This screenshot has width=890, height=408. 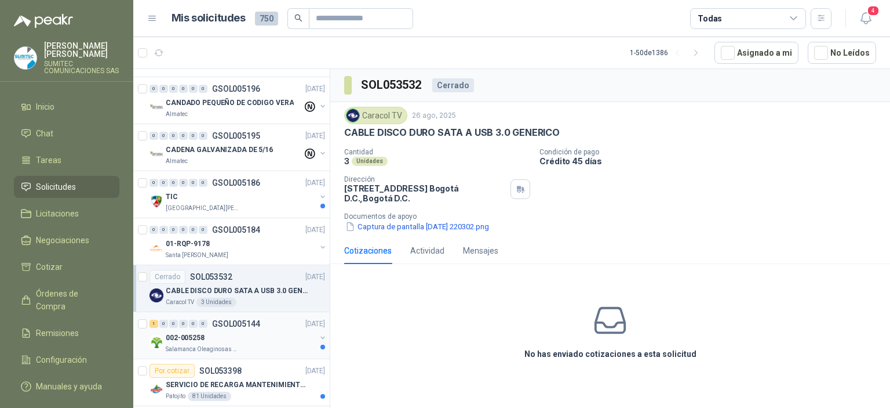 What do you see at coordinates (57, 333) in the screenshot?
I see `span: Remisiones` at bounding box center [57, 333].